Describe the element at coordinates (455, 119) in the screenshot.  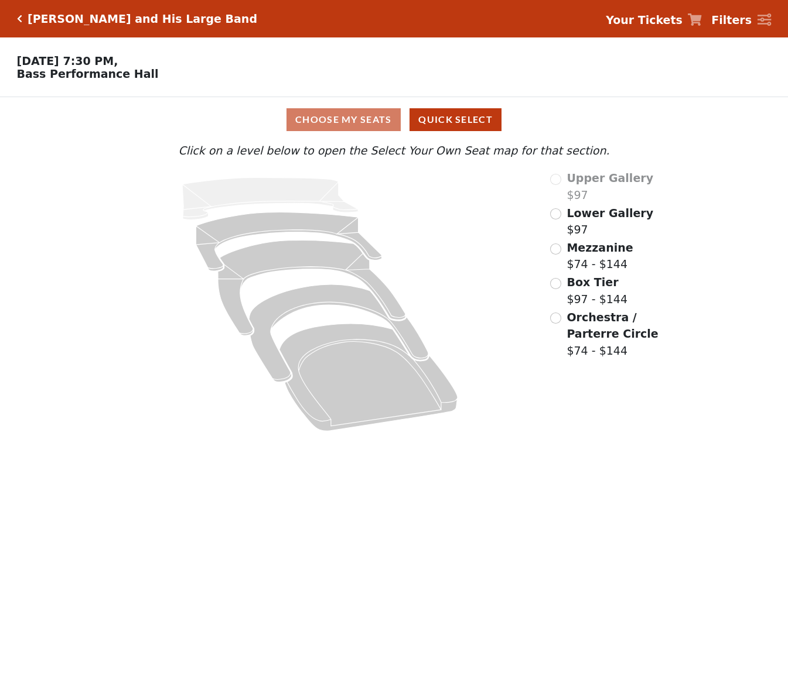
I see `button: Quick Select` at that location.